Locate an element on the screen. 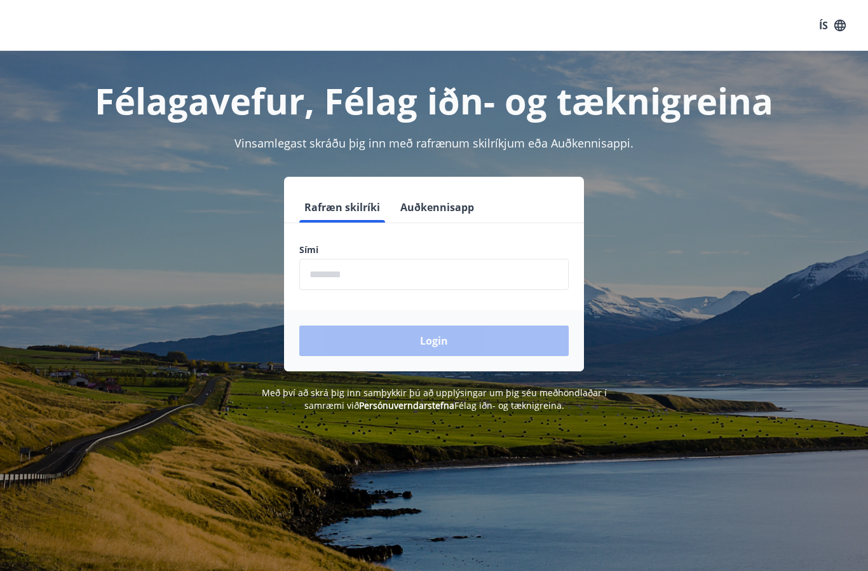 The image size is (868, 571). a: Persónuverndarstefna is located at coordinates (407, 405).